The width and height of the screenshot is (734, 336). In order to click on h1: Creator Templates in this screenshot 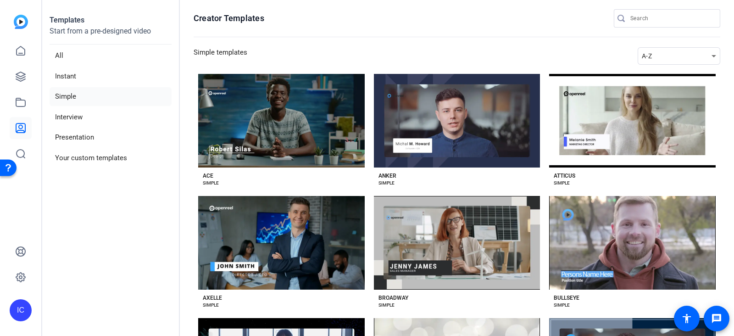, I will do `click(229, 18)`.